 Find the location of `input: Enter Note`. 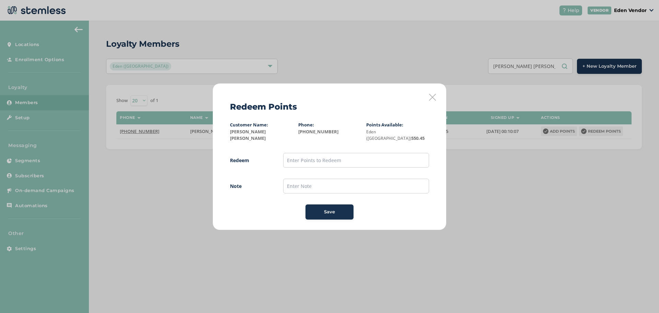

input: Enter Note is located at coordinates (356, 186).